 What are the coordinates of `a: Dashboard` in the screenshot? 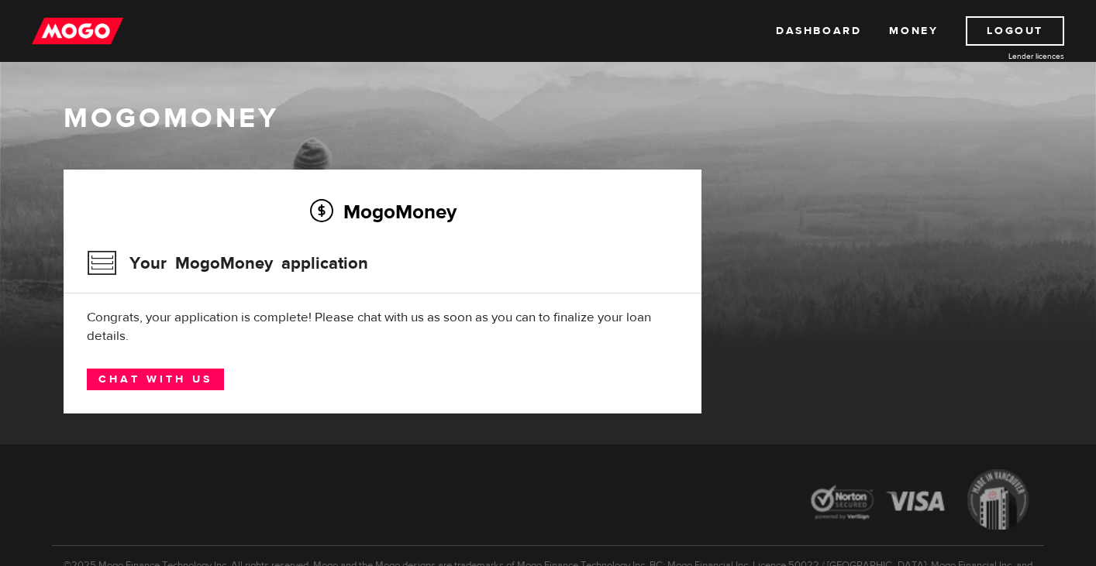 It's located at (818, 31).